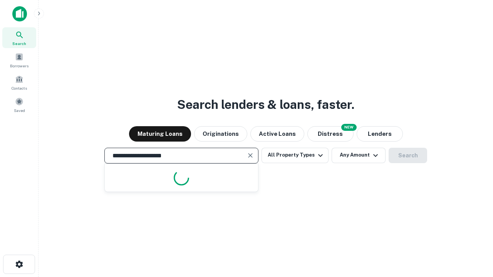 This screenshot has width=493, height=277. I want to click on div: Borrowers, so click(19, 60).